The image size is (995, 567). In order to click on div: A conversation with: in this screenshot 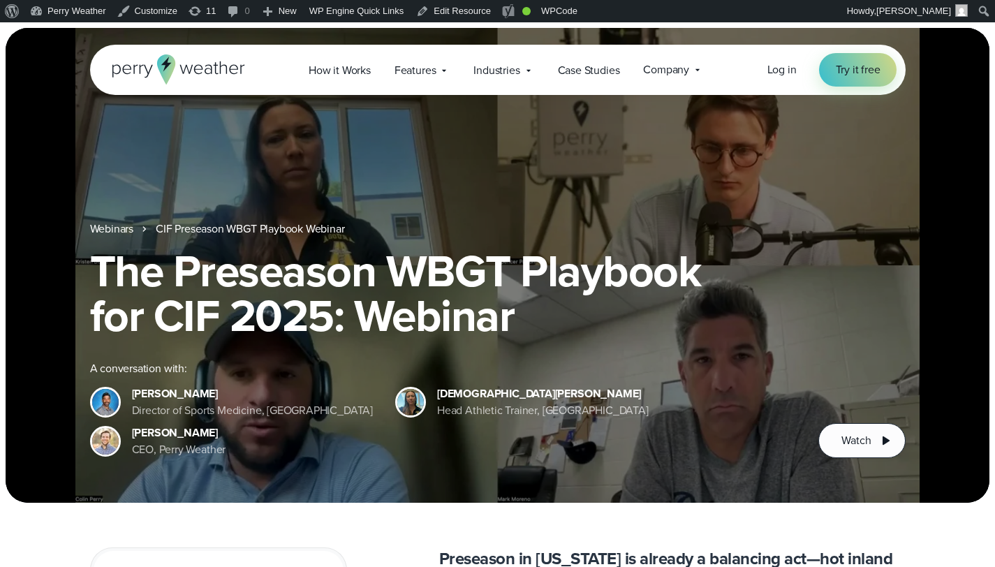, I will do `click(443, 369)`.